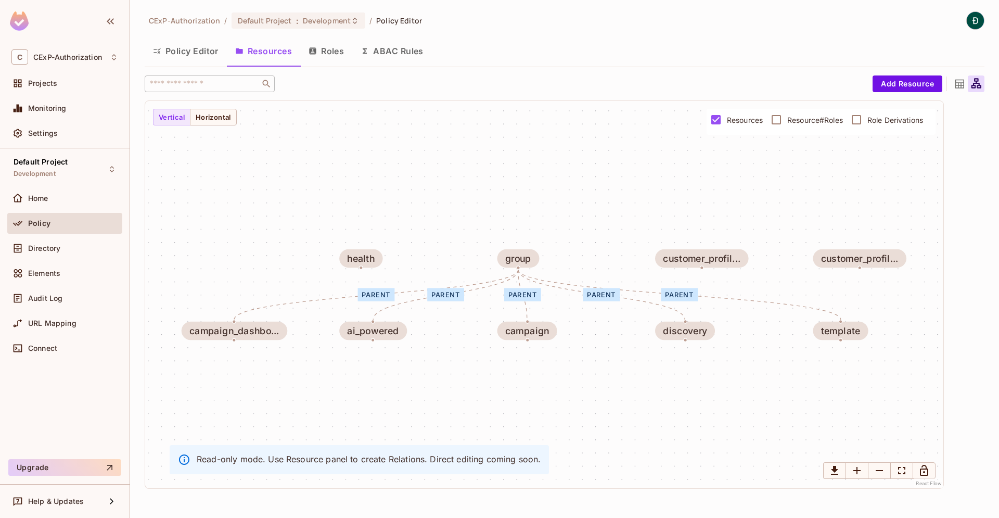 Image resolution: width=999 pixels, height=518 pixels. Describe the element at coordinates (701, 258) in the screenshot. I see `span: key: customer_profile_full name: customer_profile_full` at that location.